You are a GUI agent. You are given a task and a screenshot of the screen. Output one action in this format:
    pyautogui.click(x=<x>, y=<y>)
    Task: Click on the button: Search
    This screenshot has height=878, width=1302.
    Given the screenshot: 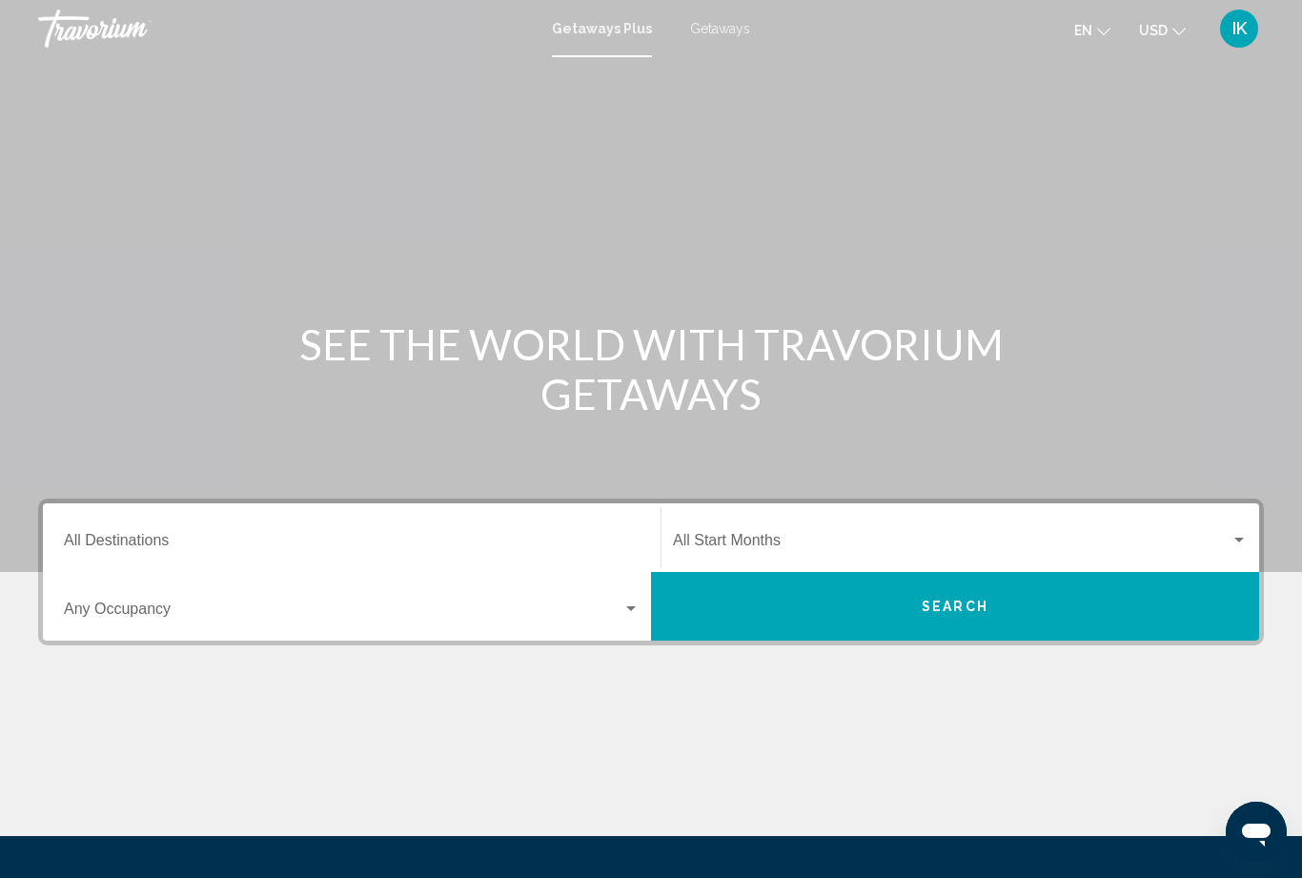 What is the action you would take?
    pyautogui.click(x=955, y=606)
    